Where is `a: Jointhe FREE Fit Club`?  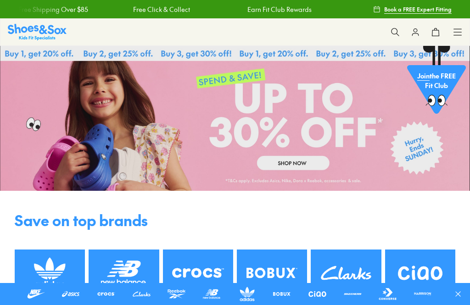 a: Jointhe FREE Fit Club is located at coordinates (436, 82).